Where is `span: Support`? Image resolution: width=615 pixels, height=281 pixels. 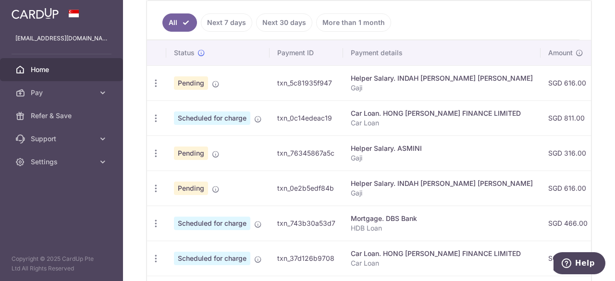
span: Support is located at coordinates (62, 139).